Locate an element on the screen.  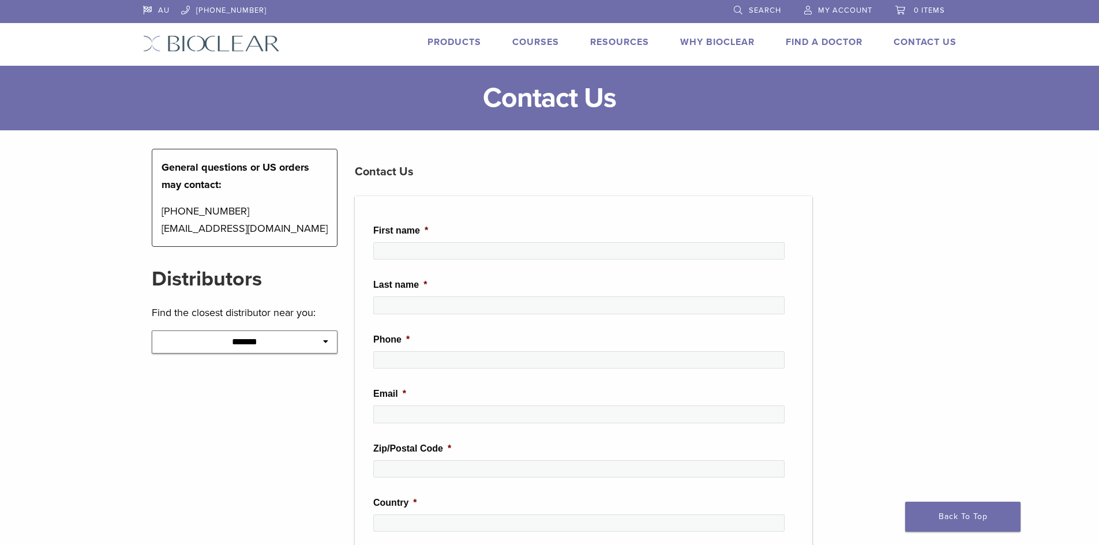
a: Courses is located at coordinates (535, 42).